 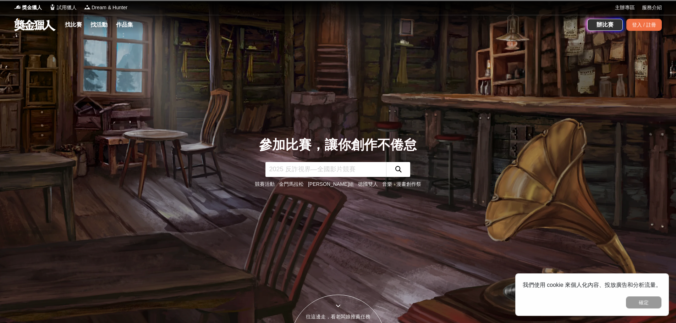 What do you see at coordinates (338, 145) in the screenshot?
I see `div: 參加比賽，讓你創作不倦怠` at bounding box center [338, 145].